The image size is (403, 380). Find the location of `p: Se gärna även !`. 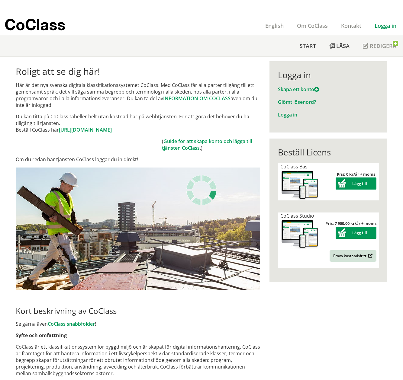

p: Se gärna även ! is located at coordinates (138, 324).